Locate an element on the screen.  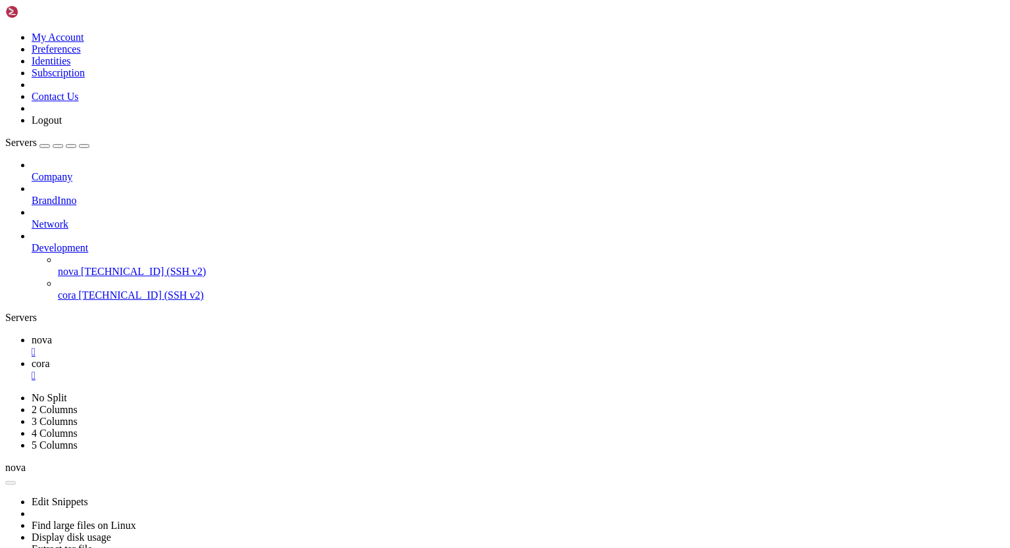
div: Servers is located at coordinates (505, 318).